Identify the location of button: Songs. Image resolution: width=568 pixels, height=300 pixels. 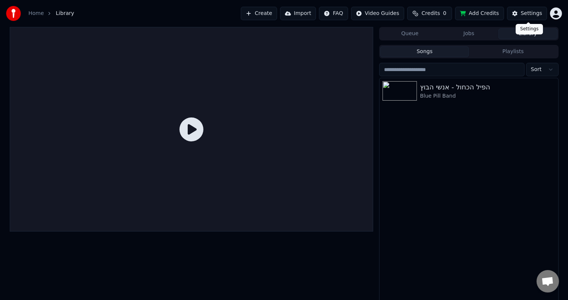
(424, 52).